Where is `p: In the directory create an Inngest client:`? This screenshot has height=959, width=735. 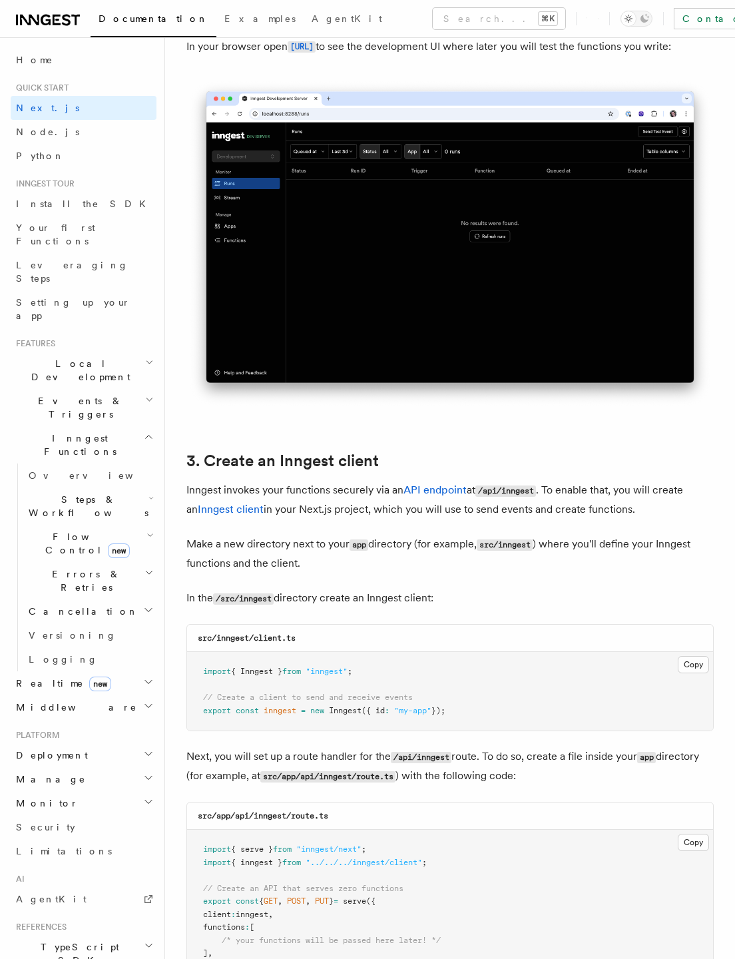 p: In the directory create an Inngest client: is located at coordinates (450, 598).